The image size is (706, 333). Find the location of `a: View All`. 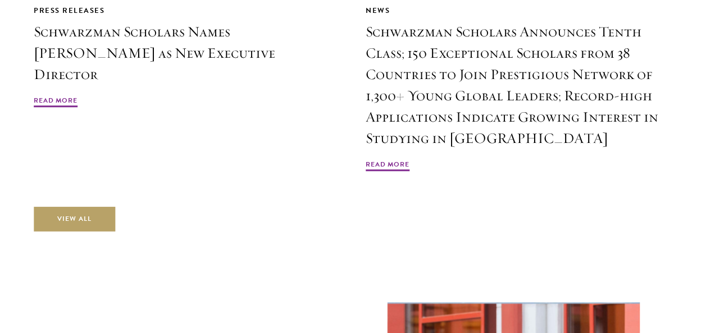

a: View All is located at coordinates (74, 219).